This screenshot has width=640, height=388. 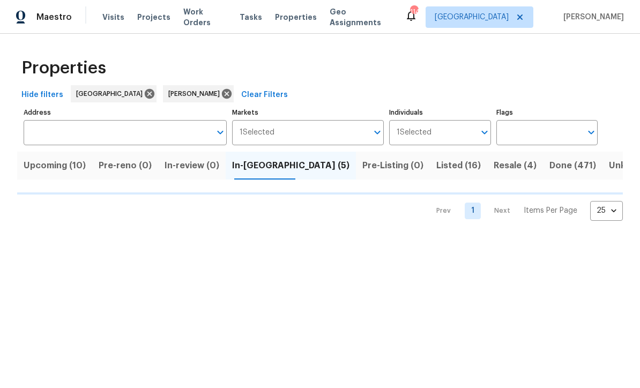 I want to click on button: Clear Filters, so click(x=264, y=95).